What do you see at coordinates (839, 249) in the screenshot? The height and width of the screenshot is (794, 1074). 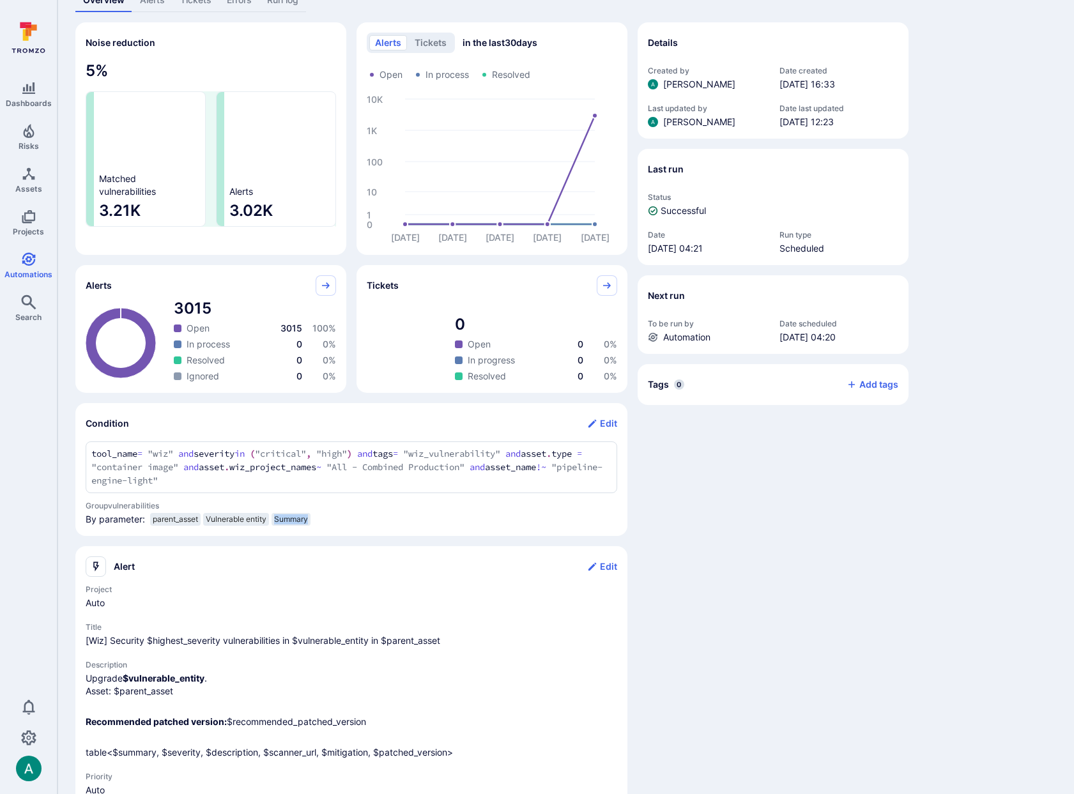 I see `span: Scheduled` at bounding box center [839, 249].